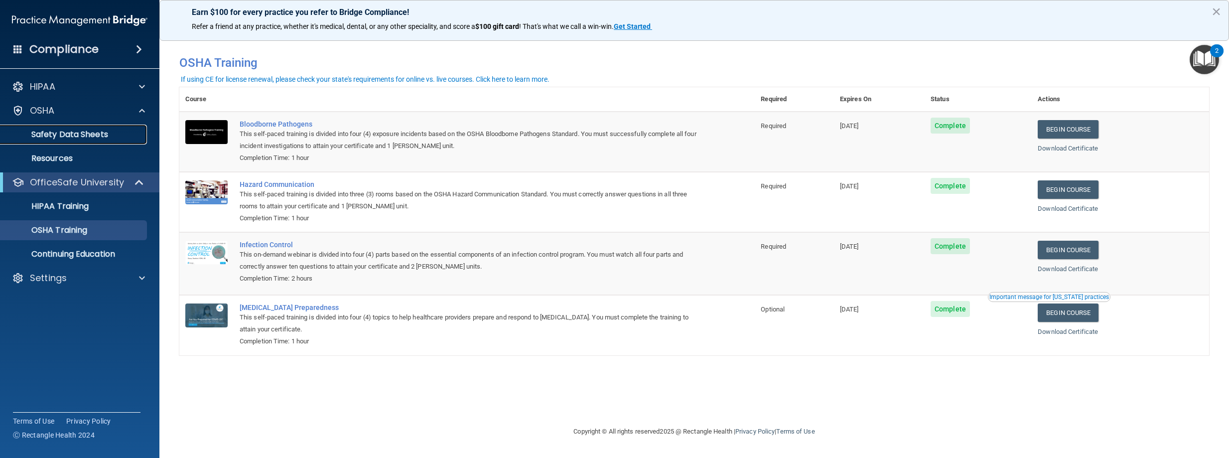 The height and width of the screenshot is (458, 1229). Describe the element at coordinates (42, 111) in the screenshot. I see `p: OSHA` at that location.